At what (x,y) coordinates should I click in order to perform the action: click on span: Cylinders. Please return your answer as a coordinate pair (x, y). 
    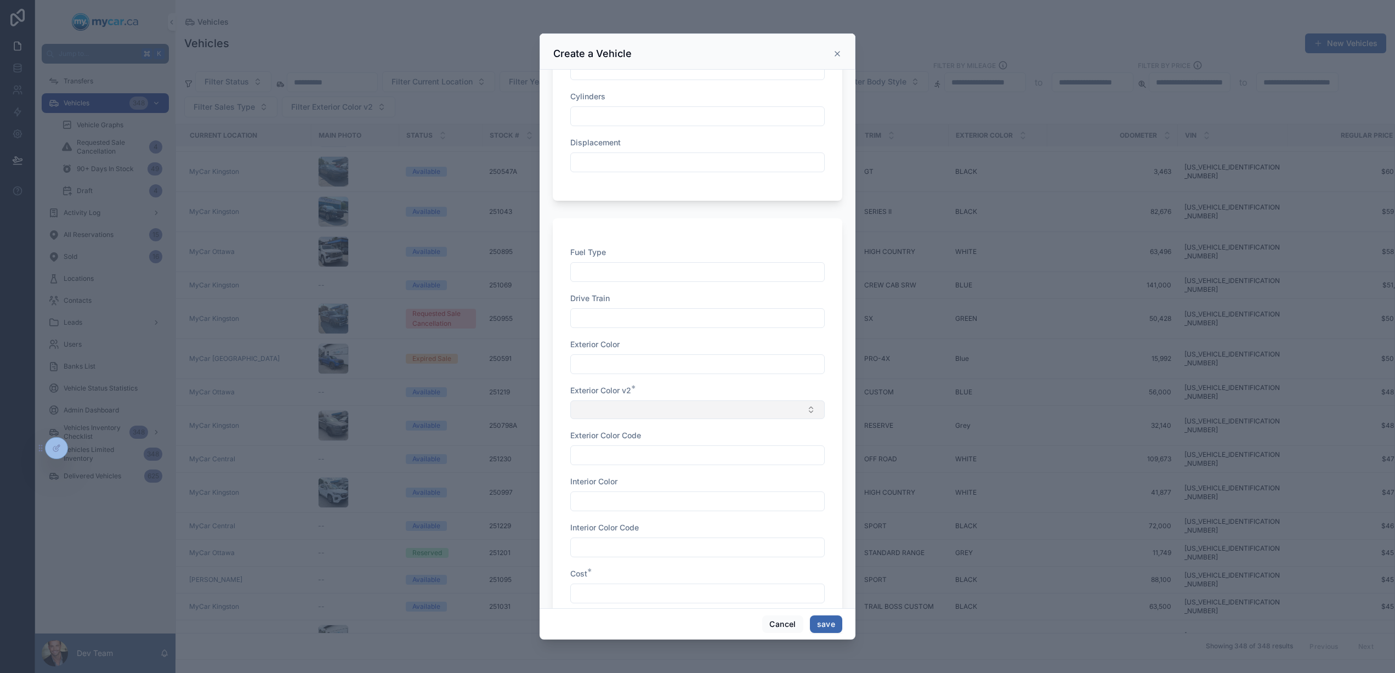
    Looking at the image, I should click on (588, 96).